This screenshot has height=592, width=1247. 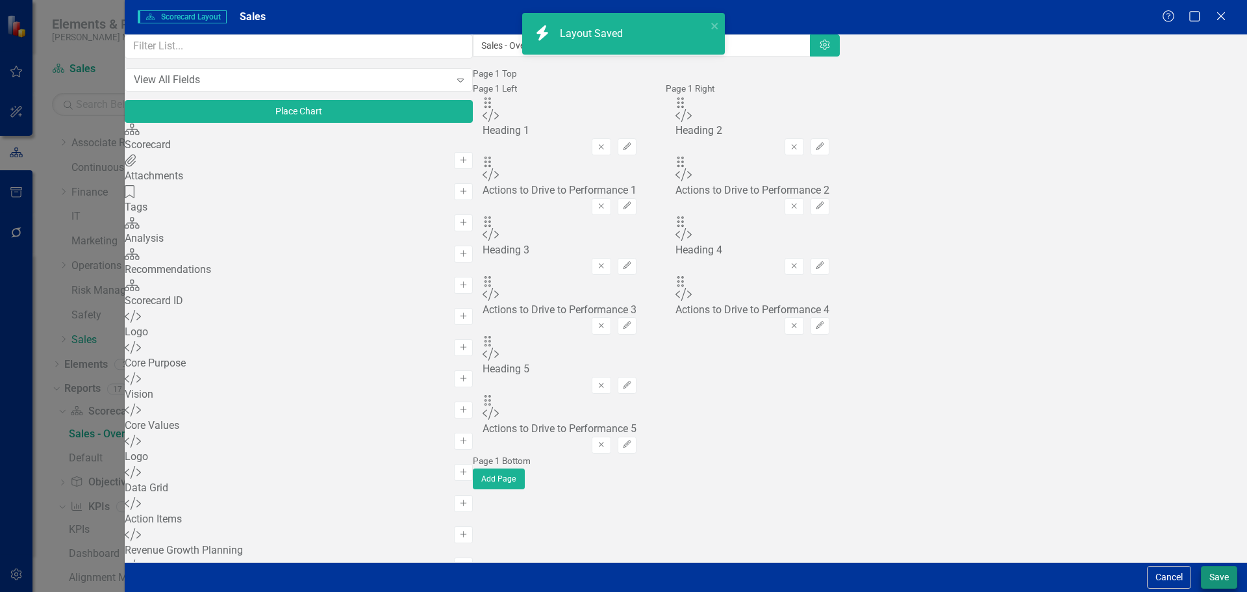 I want to click on small: Page 1 Bottom, so click(x=501, y=460).